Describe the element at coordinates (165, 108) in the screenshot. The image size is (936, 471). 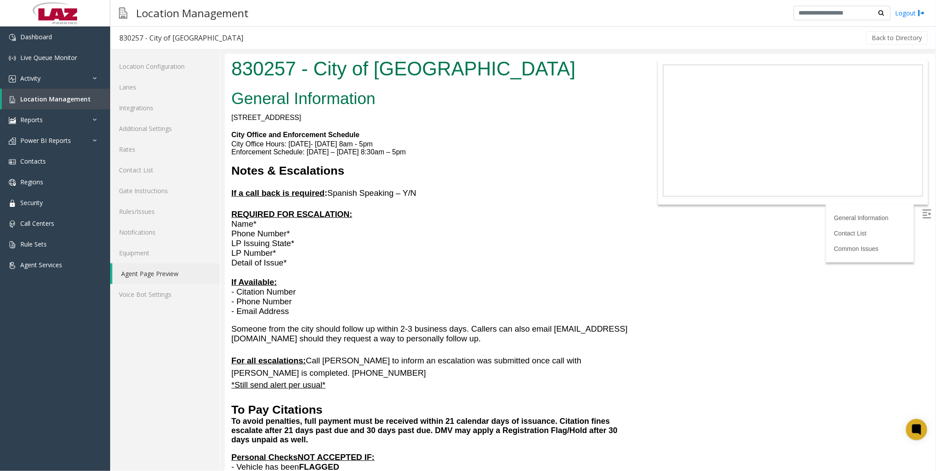
I see `a: Integrations` at that location.